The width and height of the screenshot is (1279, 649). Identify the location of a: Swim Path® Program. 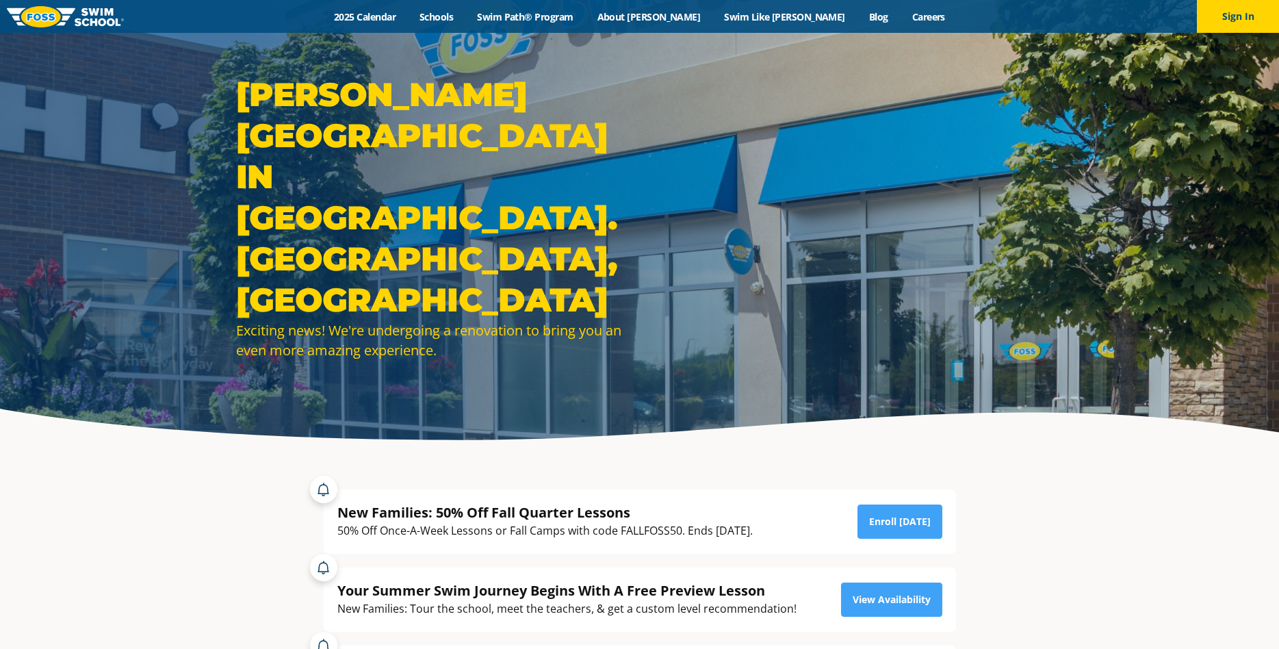
(525, 16).